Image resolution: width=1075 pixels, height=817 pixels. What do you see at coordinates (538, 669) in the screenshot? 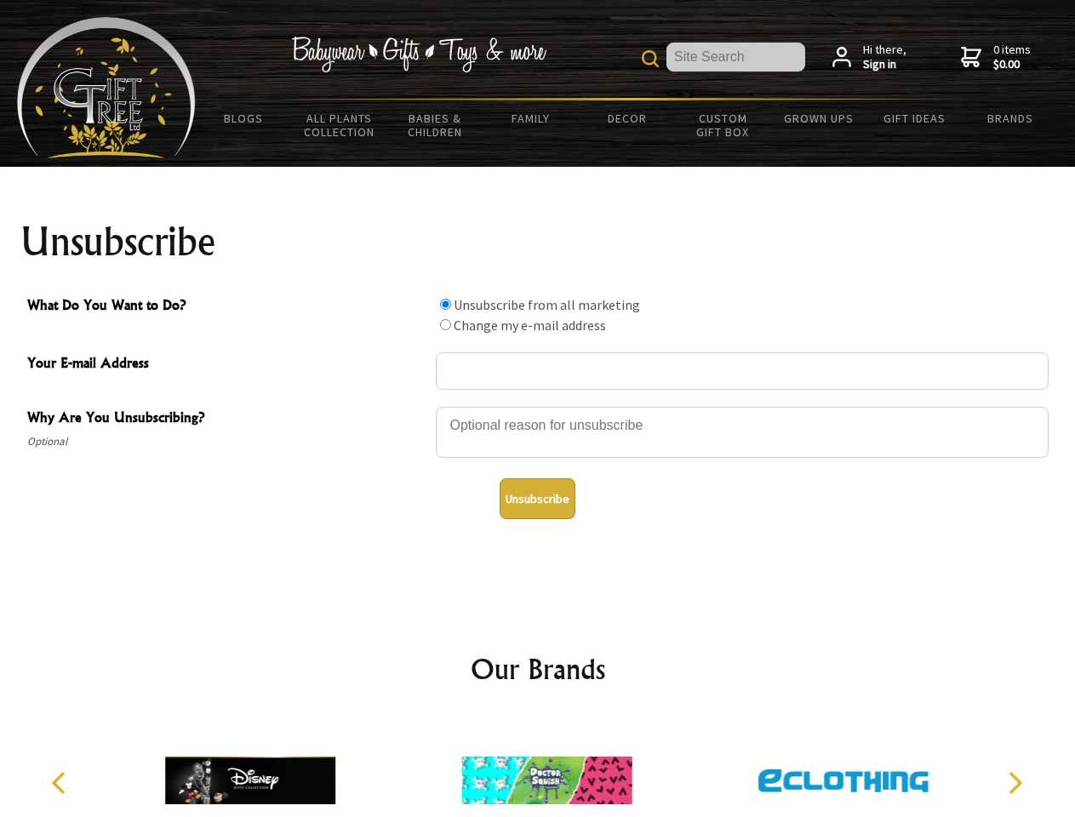
I see `h2: Our Brands` at bounding box center [538, 669].